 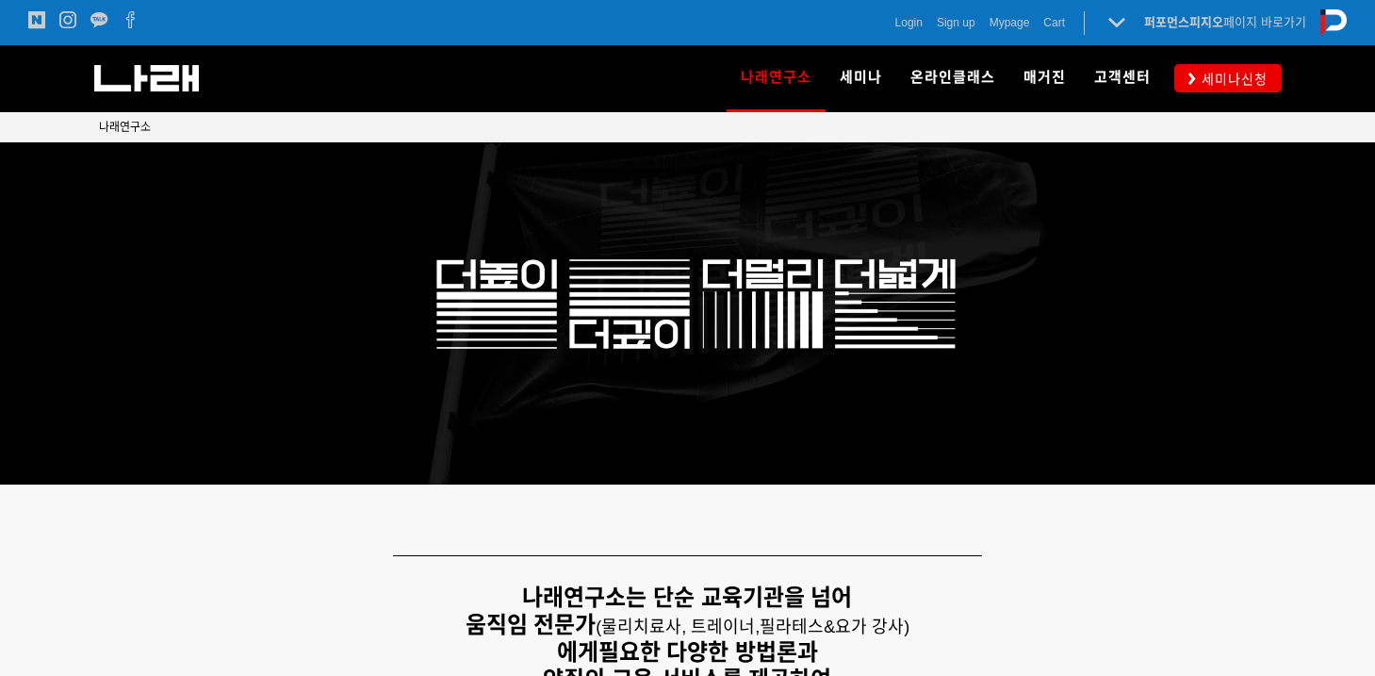 I want to click on span: Sign up, so click(x=956, y=23).